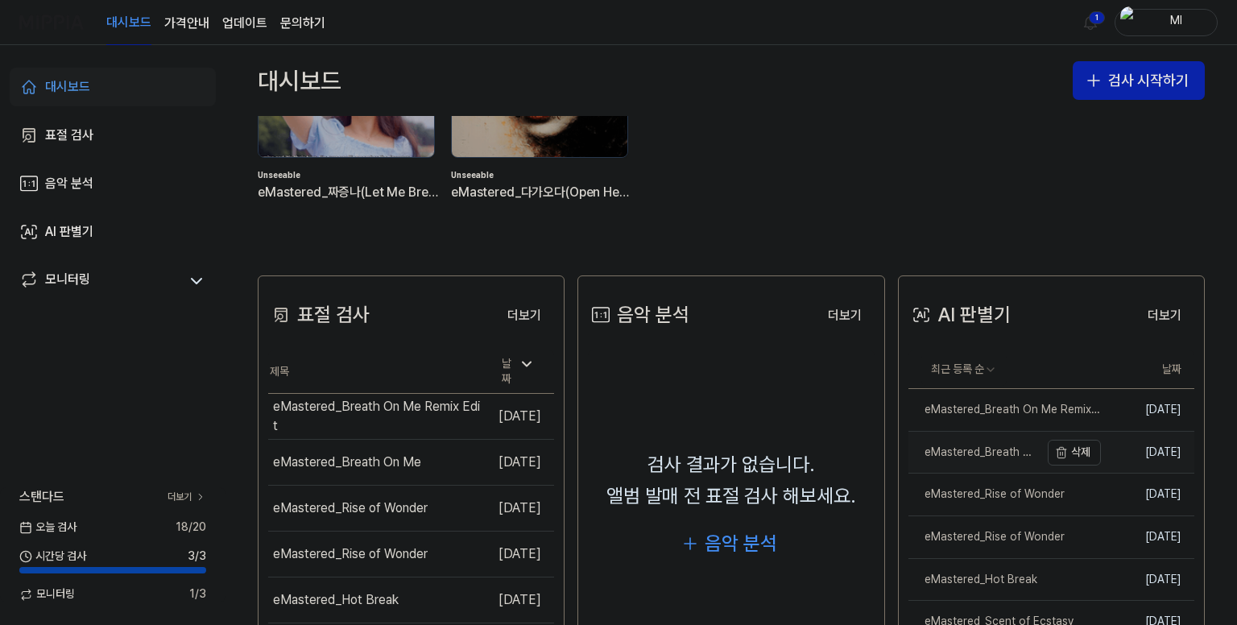  I want to click on span: 3 / 3, so click(197, 557).